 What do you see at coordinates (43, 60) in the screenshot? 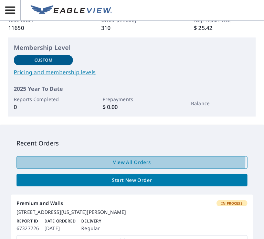
I see `p: Custom` at bounding box center [43, 60].